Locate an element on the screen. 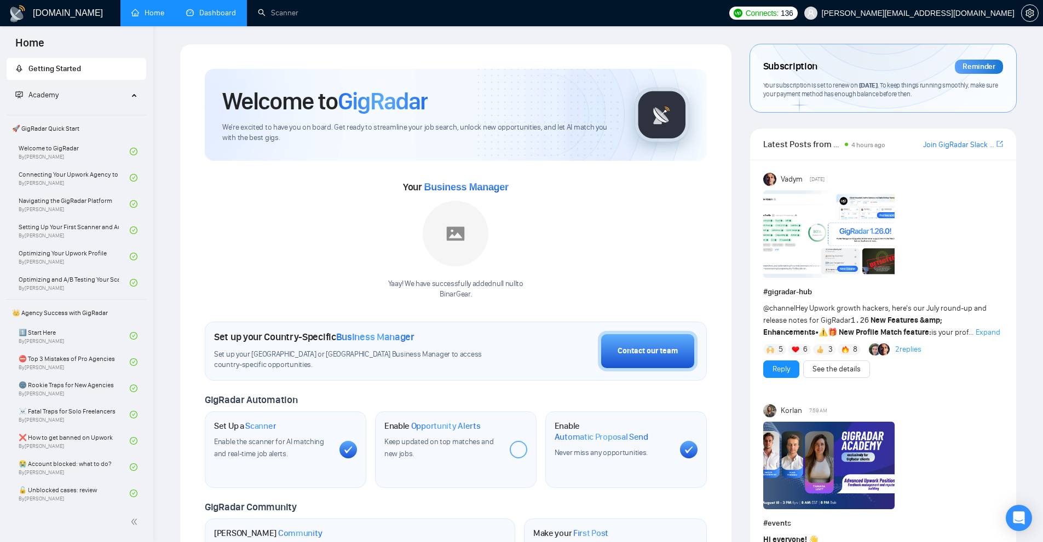  span: 5 is located at coordinates (781, 350).